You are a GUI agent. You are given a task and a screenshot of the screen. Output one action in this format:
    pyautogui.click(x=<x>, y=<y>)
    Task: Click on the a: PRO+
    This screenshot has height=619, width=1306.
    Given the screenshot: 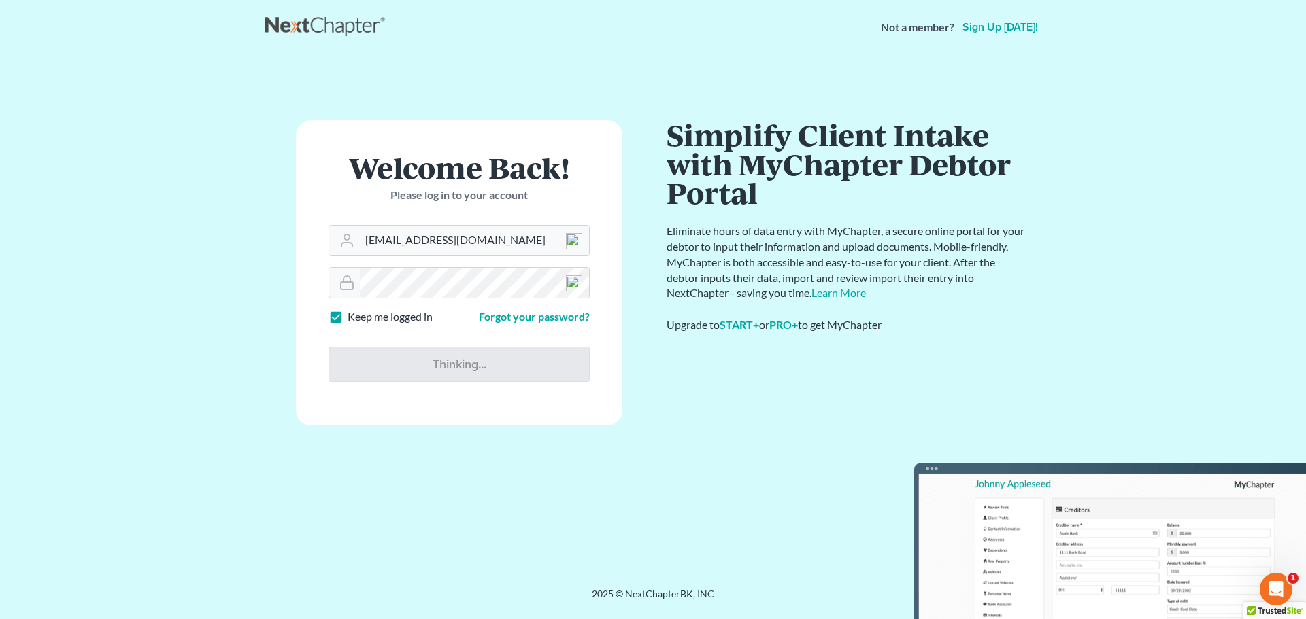 What is the action you would take?
    pyautogui.click(x=783, y=324)
    